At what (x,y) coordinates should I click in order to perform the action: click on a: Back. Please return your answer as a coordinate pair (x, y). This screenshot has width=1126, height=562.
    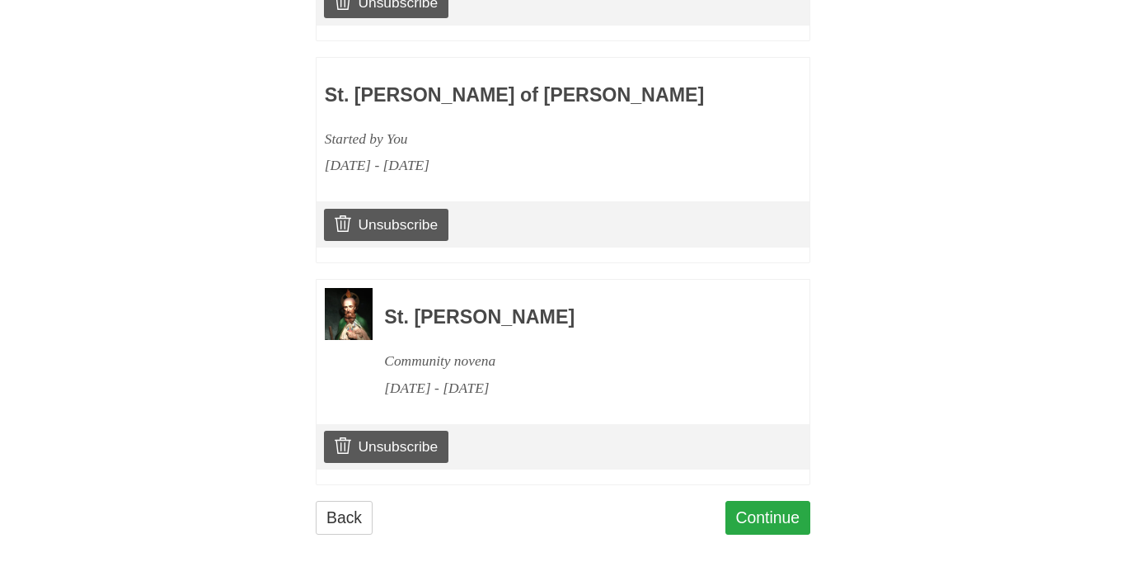
    Looking at the image, I should click on (344, 517).